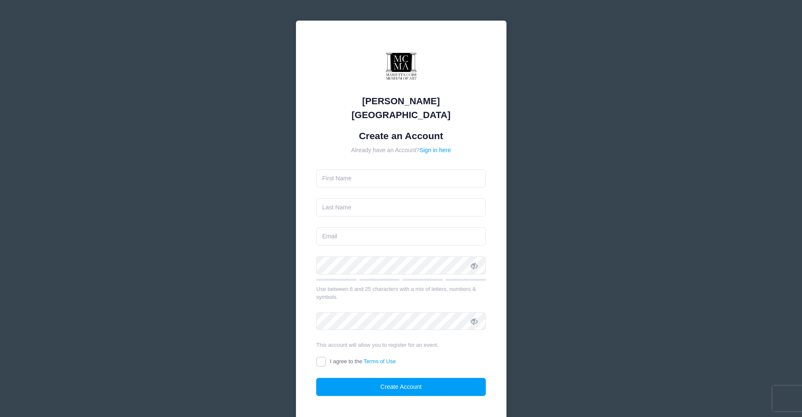 Image resolution: width=802 pixels, height=417 pixels. What do you see at coordinates (401, 387) in the screenshot?
I see `button: Create Account` at bounding box center [401, 387].